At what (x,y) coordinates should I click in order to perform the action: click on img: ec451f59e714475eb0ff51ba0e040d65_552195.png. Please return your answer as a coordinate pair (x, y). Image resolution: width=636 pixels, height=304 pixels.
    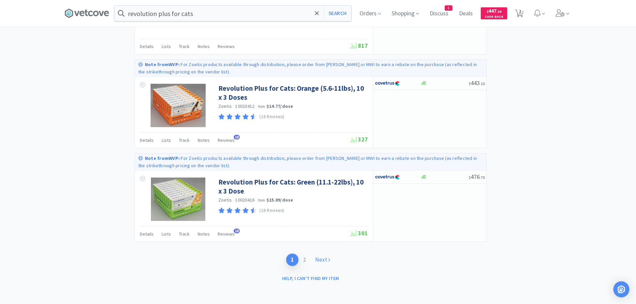
    Looking at the image, I should click on (178, 106).